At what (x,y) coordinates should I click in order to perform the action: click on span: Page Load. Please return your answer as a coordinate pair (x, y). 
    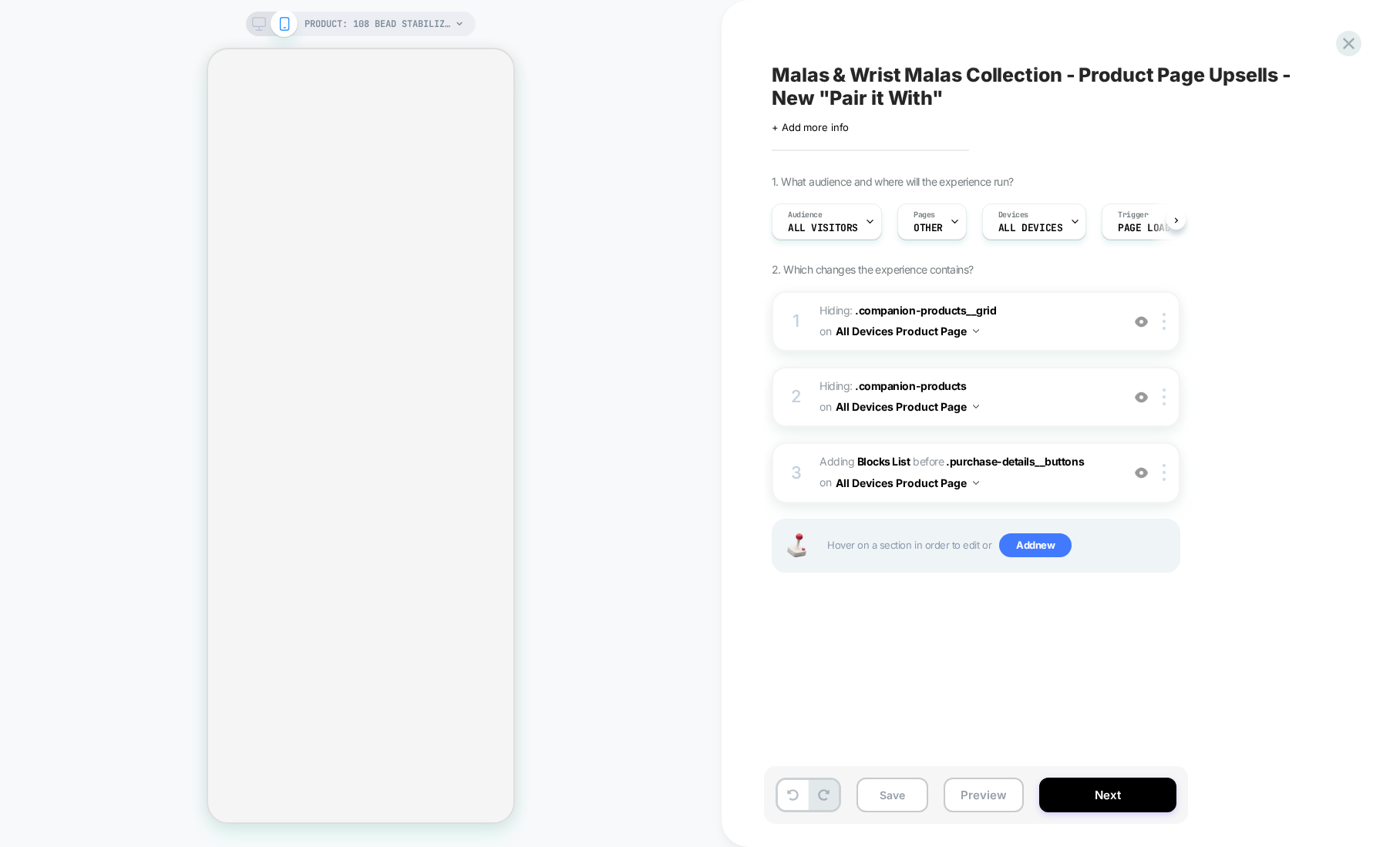
    Looking at the image, I should click on (1143, 228).